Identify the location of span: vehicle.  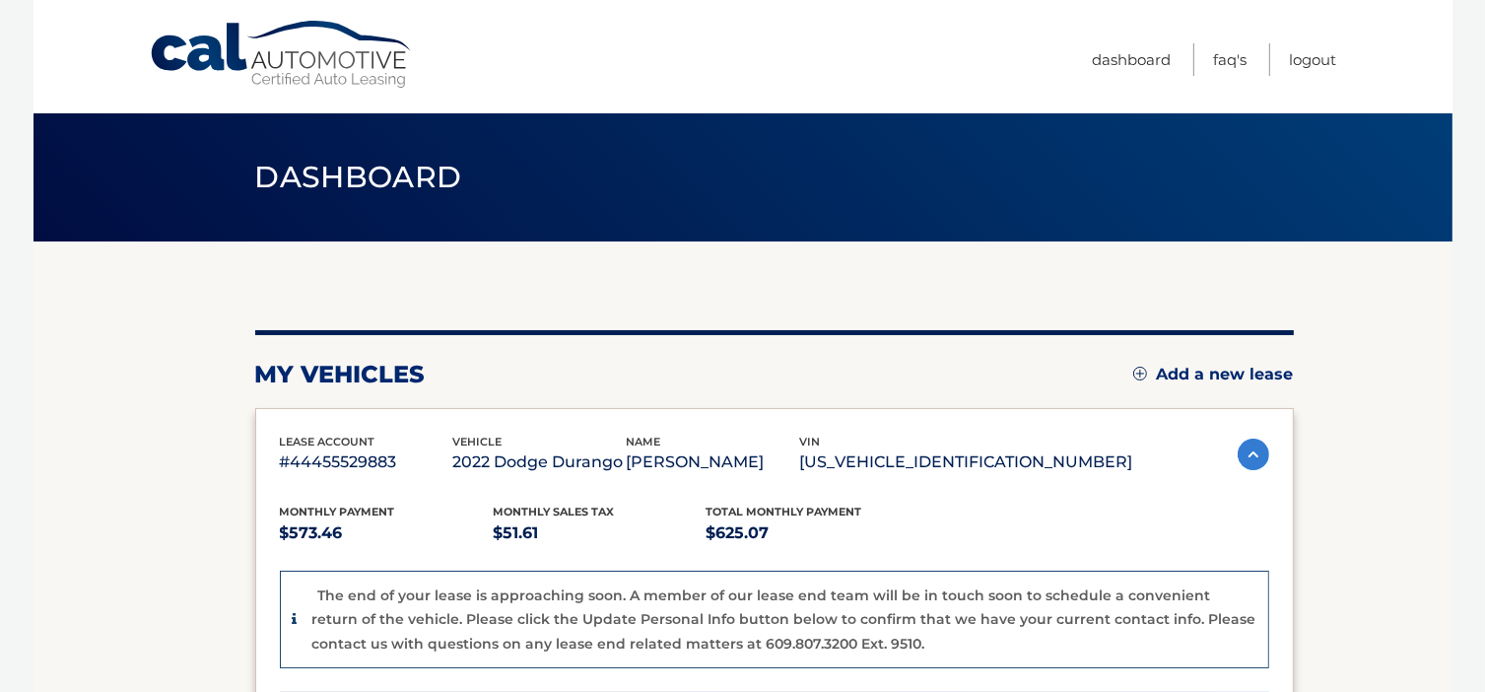
(478, 441).